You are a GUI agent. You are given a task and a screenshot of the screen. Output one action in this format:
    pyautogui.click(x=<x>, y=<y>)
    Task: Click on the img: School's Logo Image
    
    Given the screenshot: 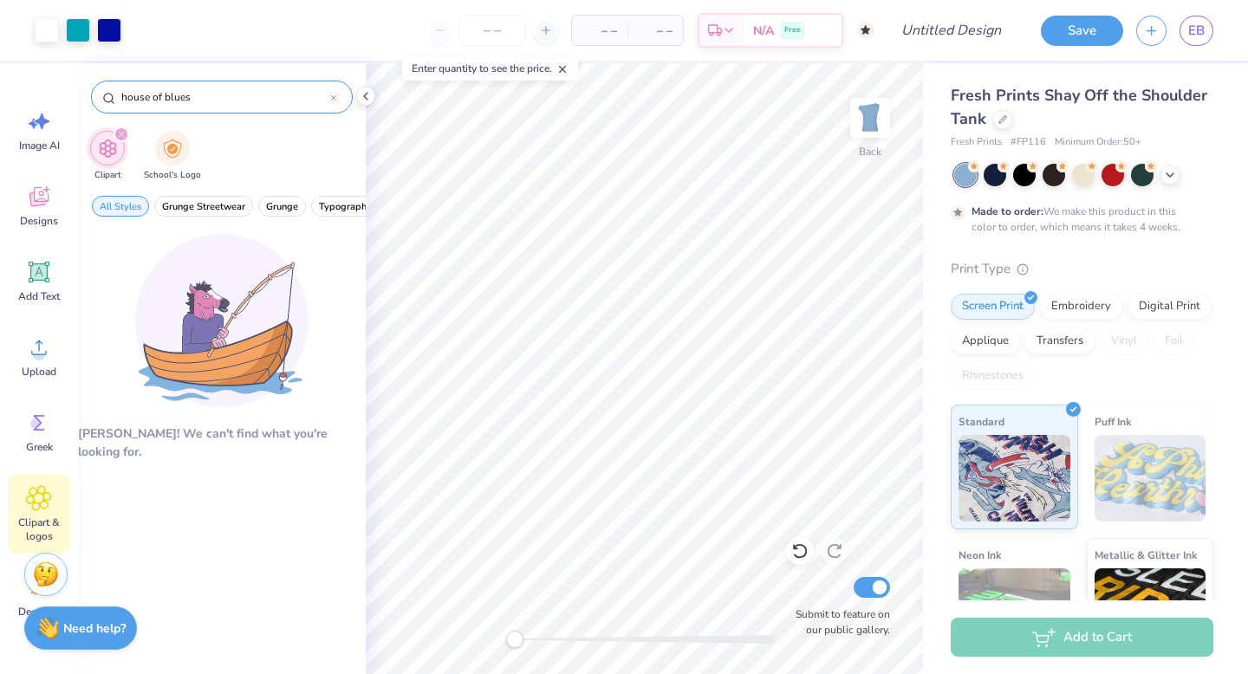 What is the action you would take?
    pyautogui.click(x=172, y=148)
    